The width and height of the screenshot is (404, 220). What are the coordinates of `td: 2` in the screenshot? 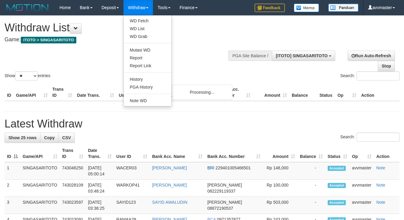 It's located at (12, 188).